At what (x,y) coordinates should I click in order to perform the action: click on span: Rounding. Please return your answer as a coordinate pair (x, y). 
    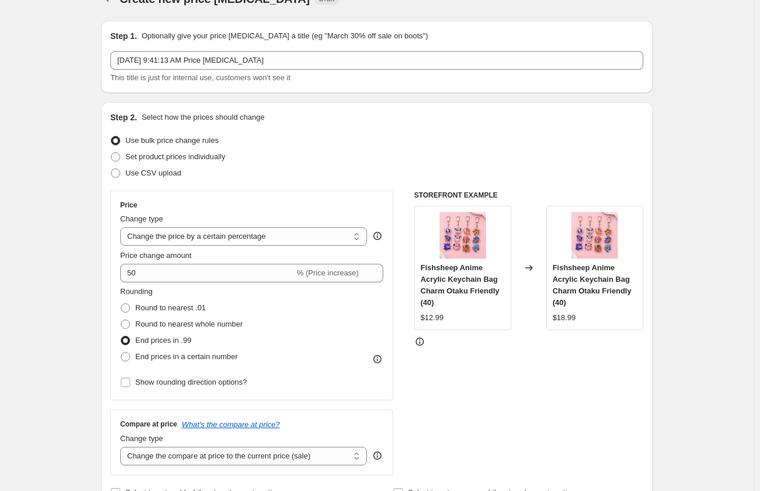
    Looking at the image, I should click on (136, 291).